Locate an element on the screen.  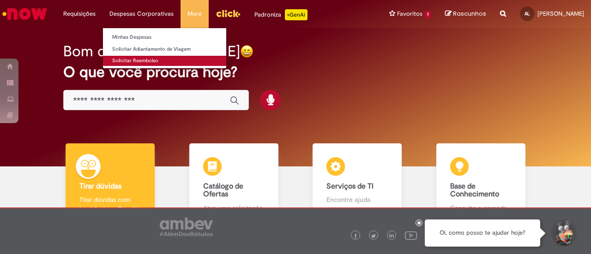
b: Tirar dúvidas is located at coordinates (100, 187).